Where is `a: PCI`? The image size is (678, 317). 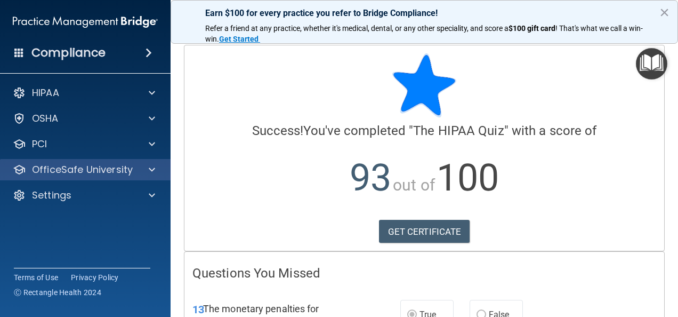
a: PCI is located at coordinates (84, 144).